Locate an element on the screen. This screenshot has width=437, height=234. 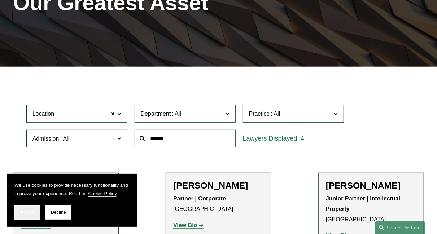
span: 4 is located at coordinates (302, 138).